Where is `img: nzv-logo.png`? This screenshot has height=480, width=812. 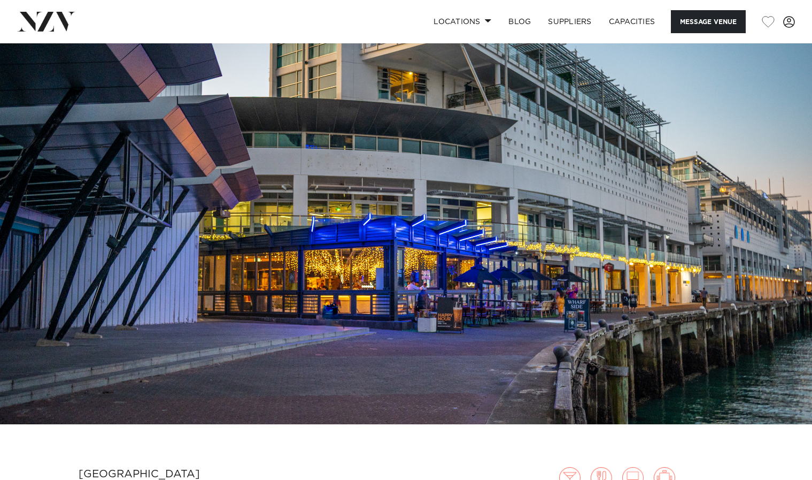 img: nzv-logo.png is located at coordinates (46, 21).